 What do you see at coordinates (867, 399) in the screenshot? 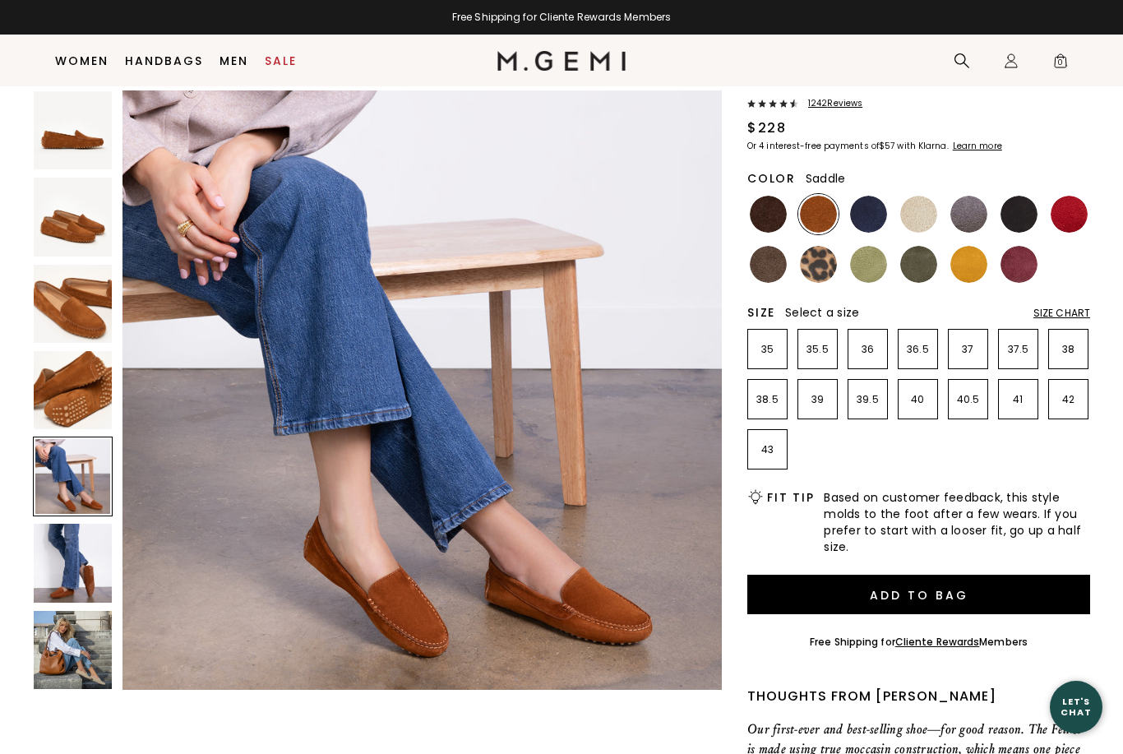
I see `p: 39.5` at bounding box center [867, 399].